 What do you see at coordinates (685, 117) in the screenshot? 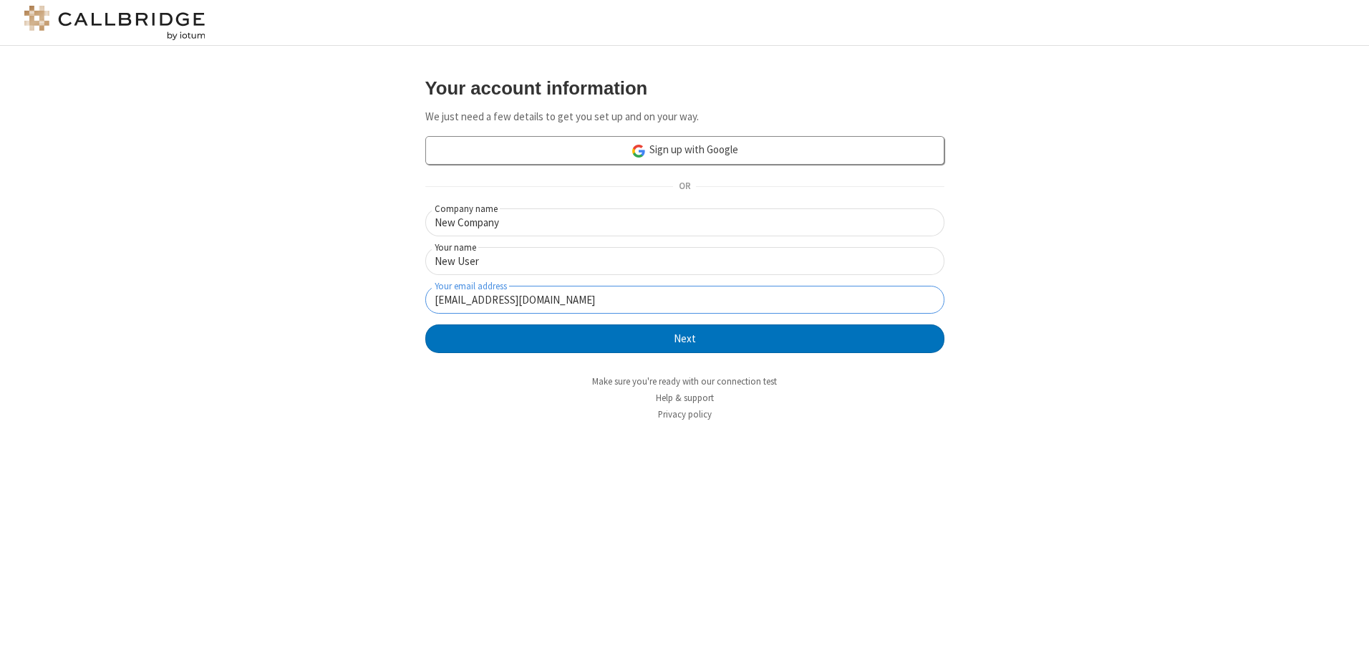
I see `p: We just need a few details to get you set up and on your way.` at bounding box center [685, 117].